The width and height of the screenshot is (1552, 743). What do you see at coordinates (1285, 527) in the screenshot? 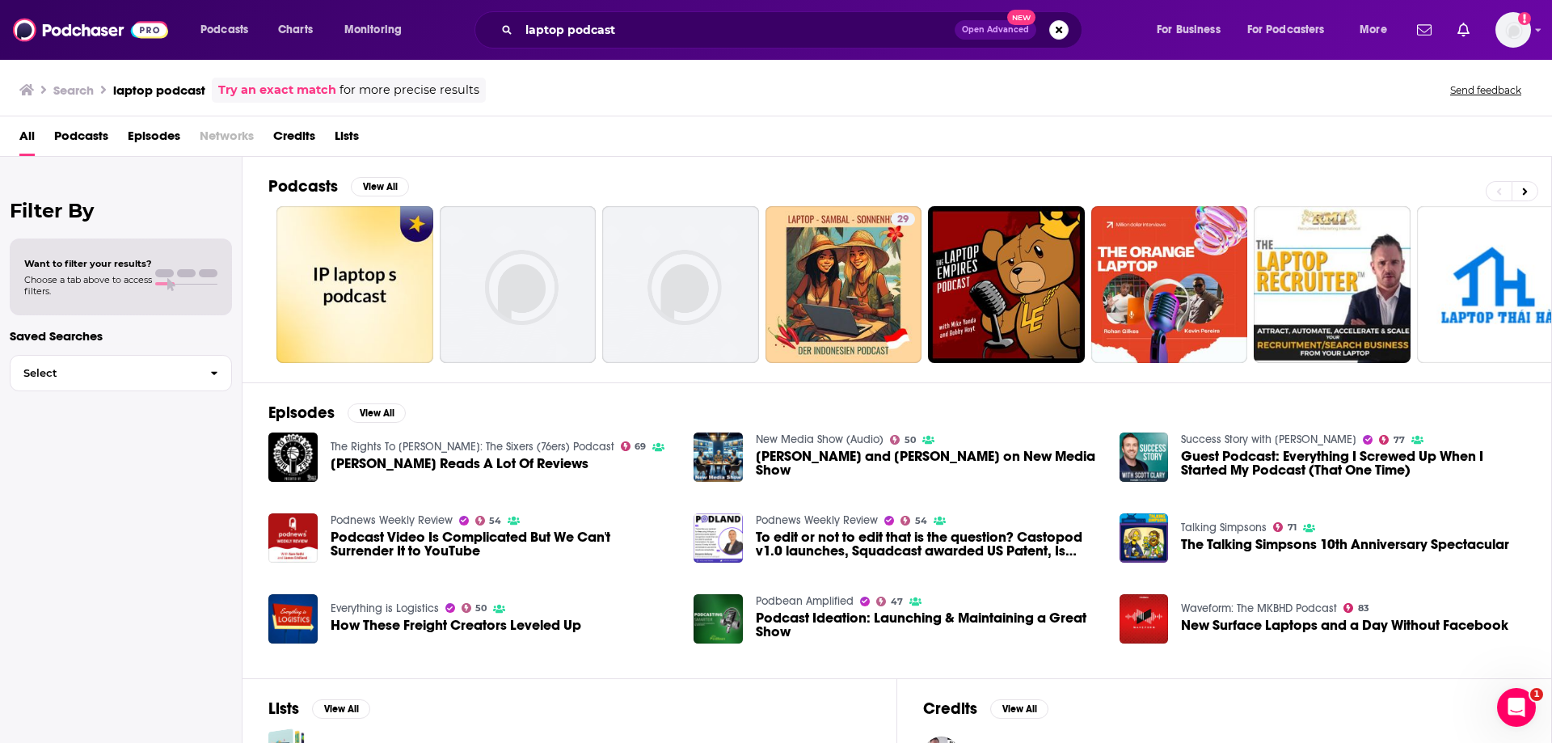
I see `a: 71` at bounding box center [1285, 527].